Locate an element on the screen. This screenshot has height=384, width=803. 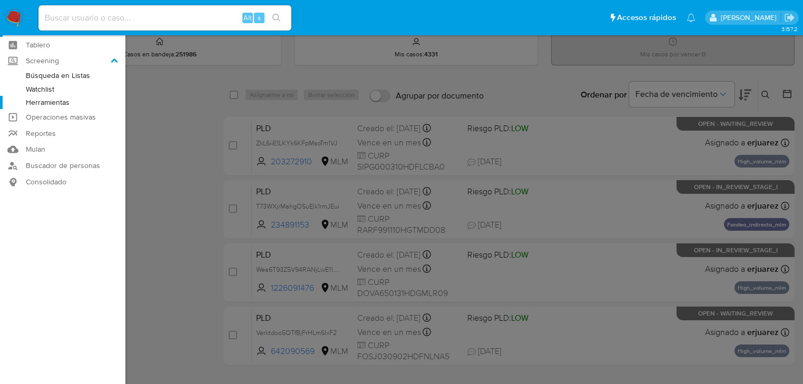
p: erika.juarez@mercadolibre.com.mx is located at coordinates (750, 17).